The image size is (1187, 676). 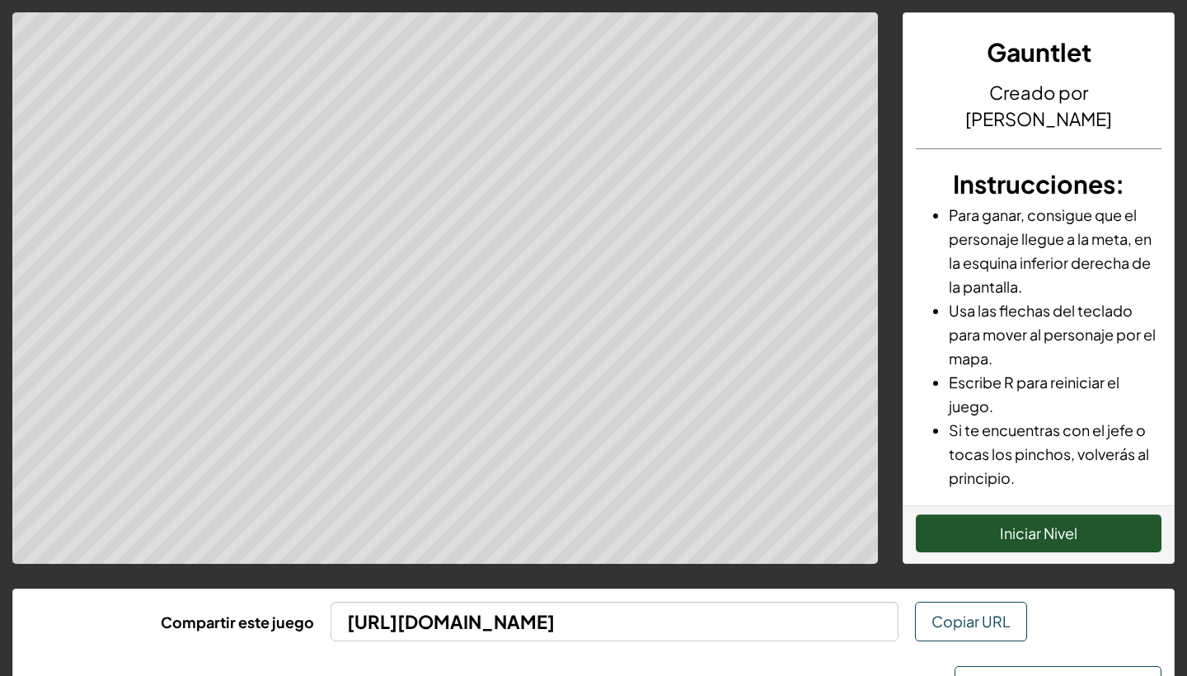 What do you see at coordinates (1055, 394) in the screenshot?
I see `li: Escribe R para reiniciar el juego.` at bounding box center [1055, 394].